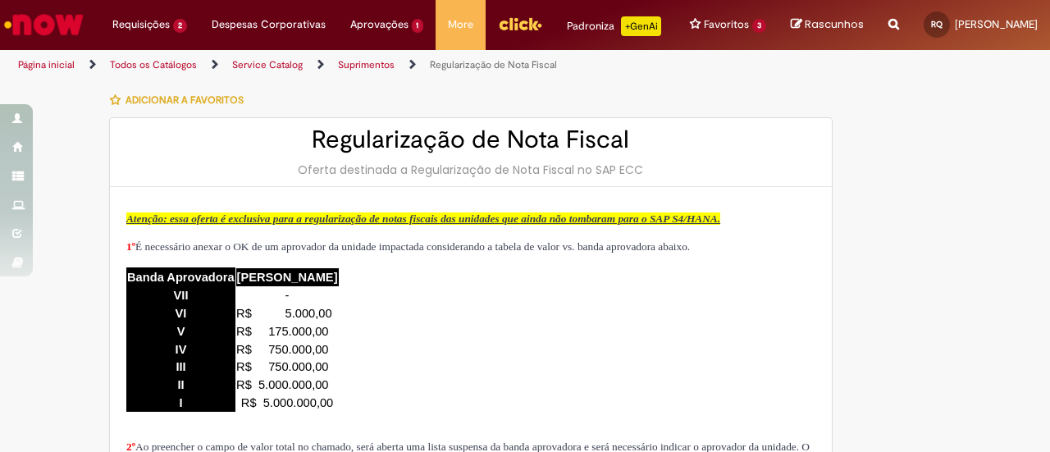 This screenshot has width=1050, height=452. I want to click on a: Suprimentos, so click(366, 65).